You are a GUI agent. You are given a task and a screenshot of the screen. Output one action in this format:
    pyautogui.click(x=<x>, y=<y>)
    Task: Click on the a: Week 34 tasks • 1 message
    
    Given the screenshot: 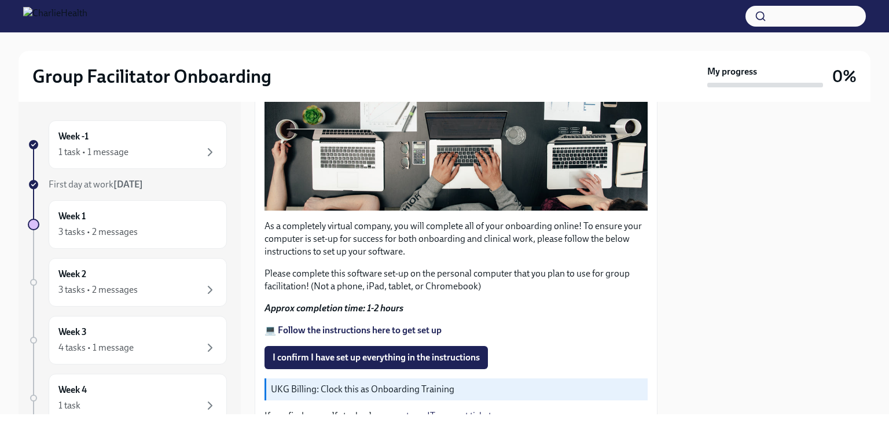 What is the action you would take?
    pyautogui.click(x=127, y=340)
    